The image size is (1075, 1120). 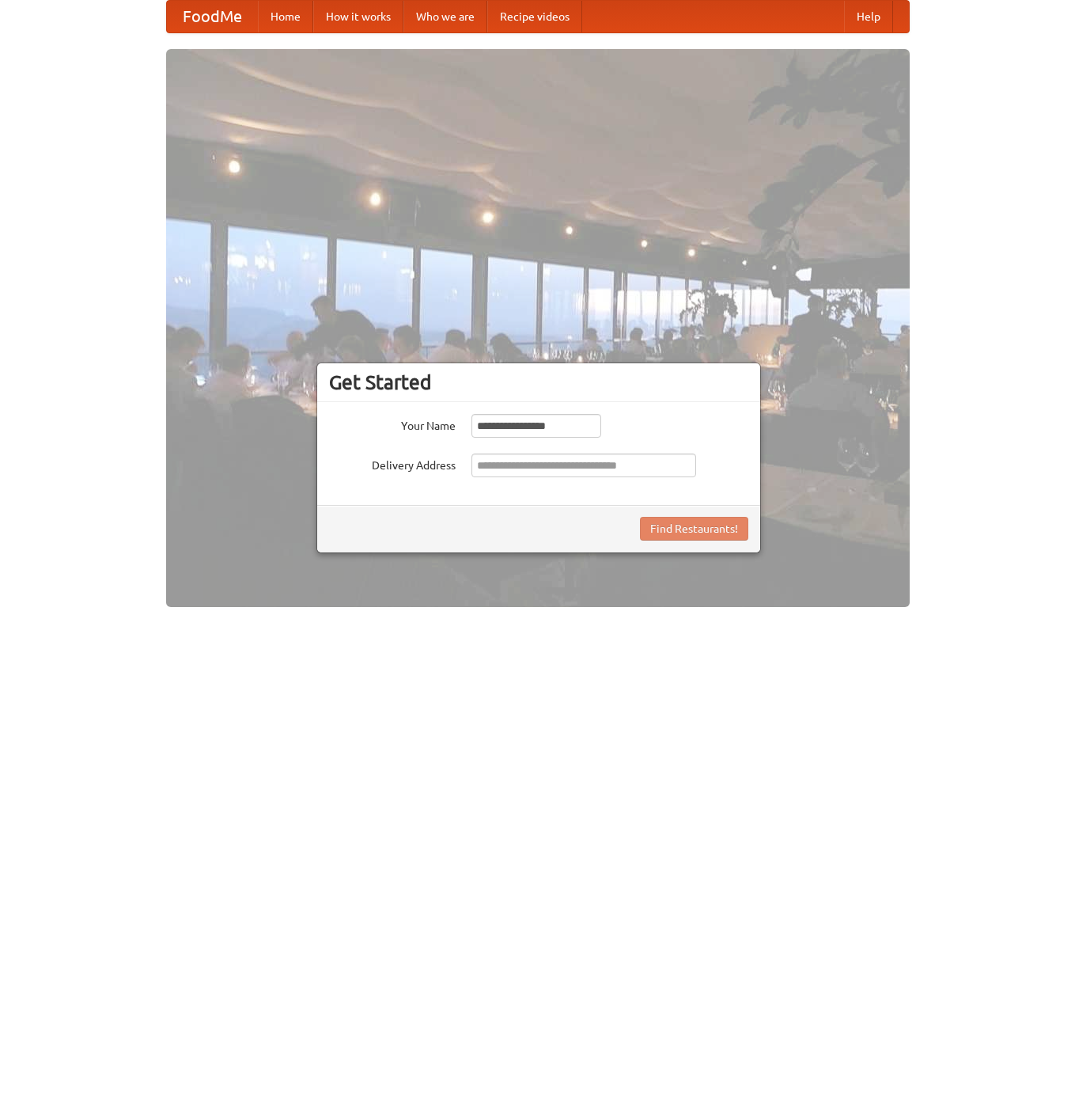 What do you see at coordinates (535, 17) in the screenshot?
I see `a: Recipe videos` at bounding box center [535, 17].